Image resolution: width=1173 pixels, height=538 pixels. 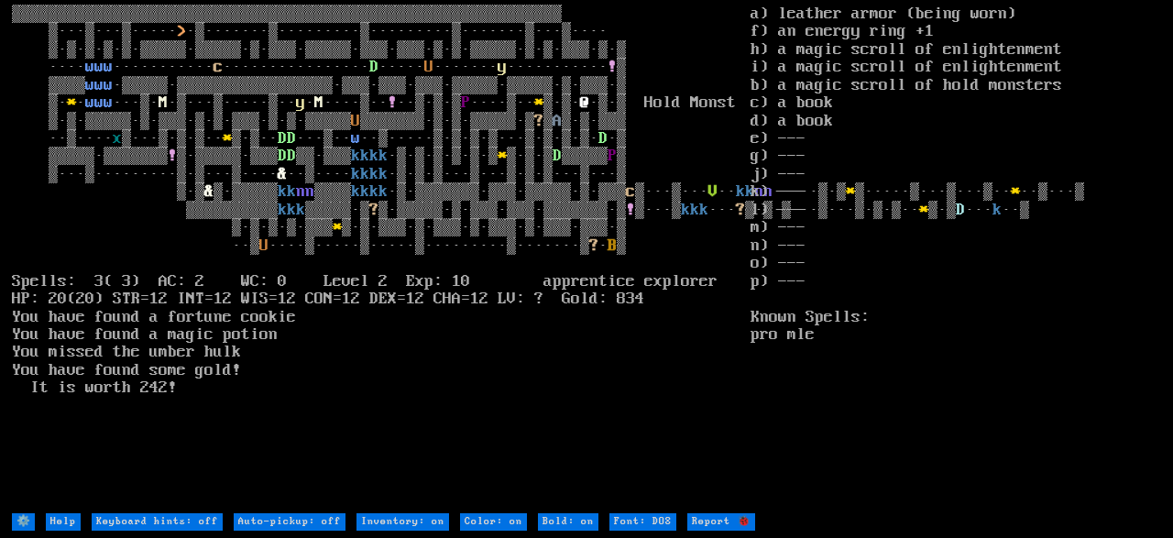 What do you see at coordinates (956, 258) in the screenshot?
I see `stats: a) leather armor (being worn) f) an energy ring +1 h) a magic scroll of enlightenment i) a magic ...` at bounding box center [956, 258].